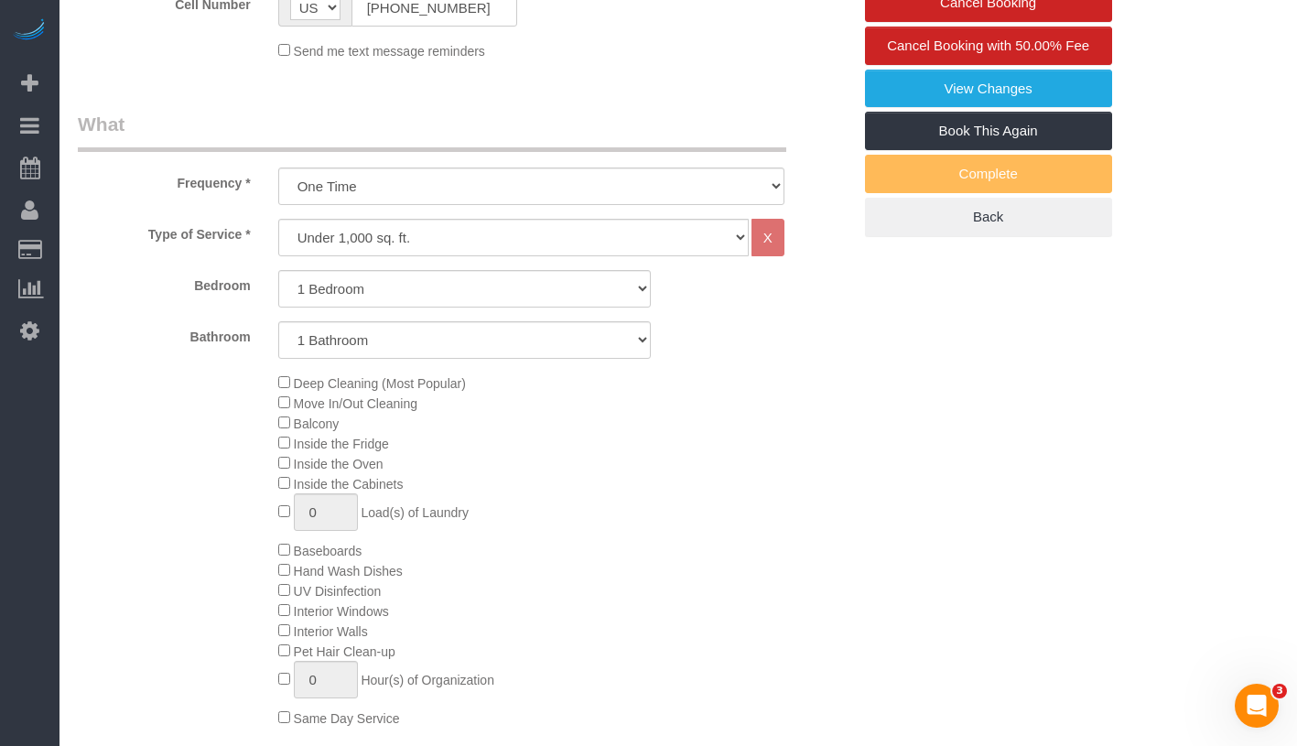  Describe the element at coordinates (349, 484) in the screenshot. I see `span: Inside the Cabinets` at that location.